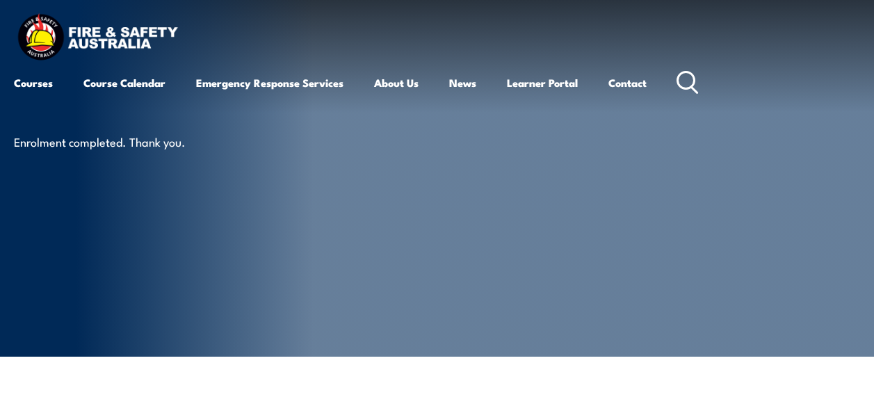 The image size is (874, 413). I want to click on a: Course Calendar, so click(124, 83).